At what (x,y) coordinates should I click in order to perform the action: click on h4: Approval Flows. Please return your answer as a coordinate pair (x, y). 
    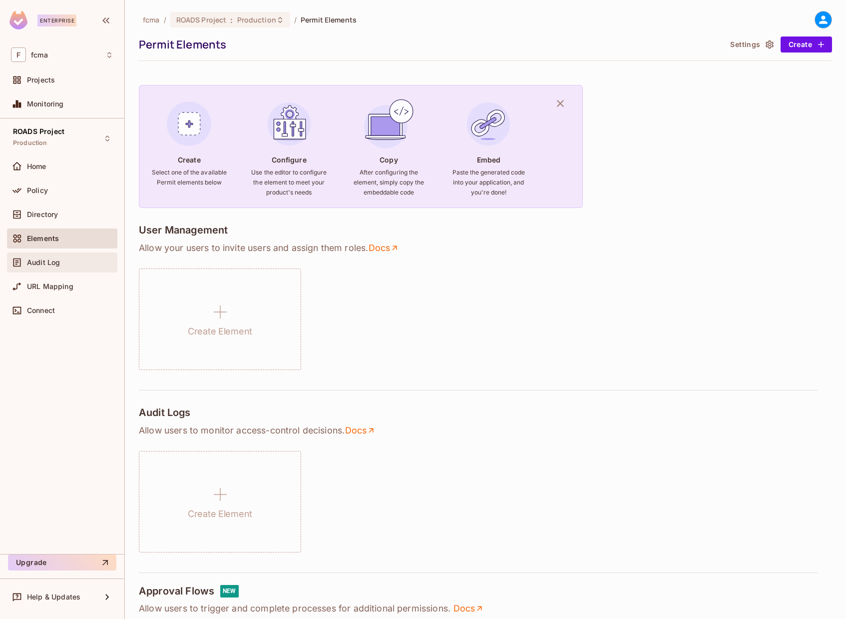
    Looking at the image, I should click on (176, 591).